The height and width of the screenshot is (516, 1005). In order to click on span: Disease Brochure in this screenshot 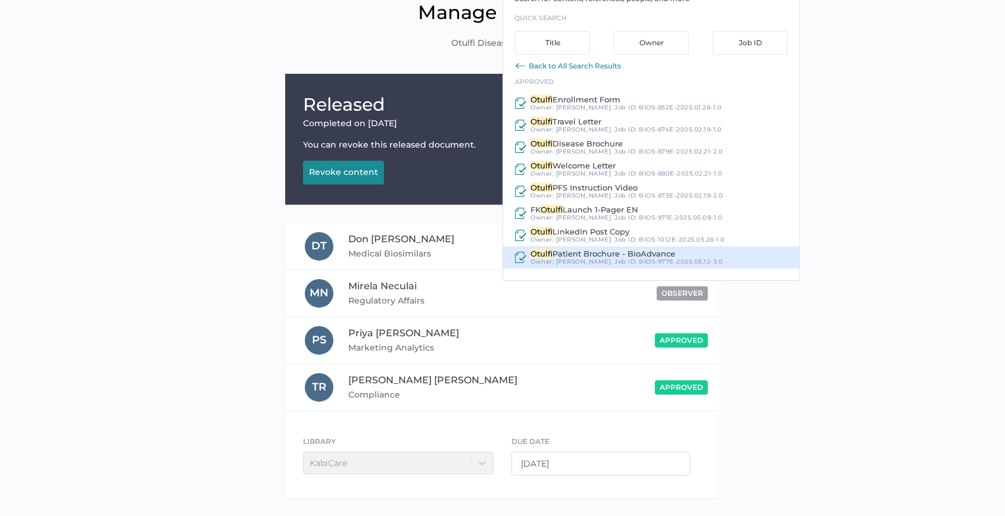, I will do `click(587, 143)`.